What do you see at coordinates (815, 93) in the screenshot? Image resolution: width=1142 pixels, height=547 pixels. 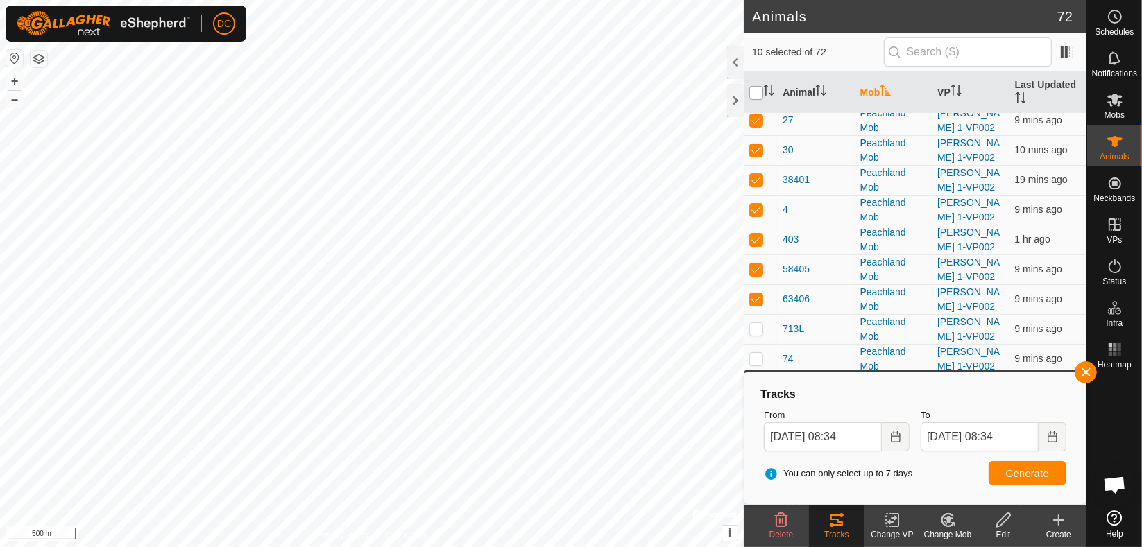 I see `th: Animal` at bounding box center [815, 93].